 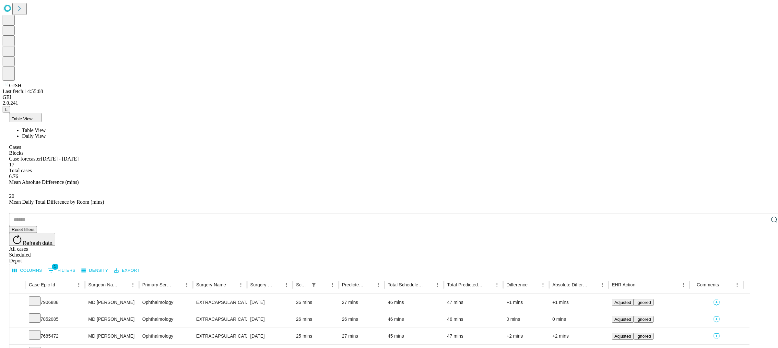 I want to click on span: Case forecaster, so click(x=25, y=158).